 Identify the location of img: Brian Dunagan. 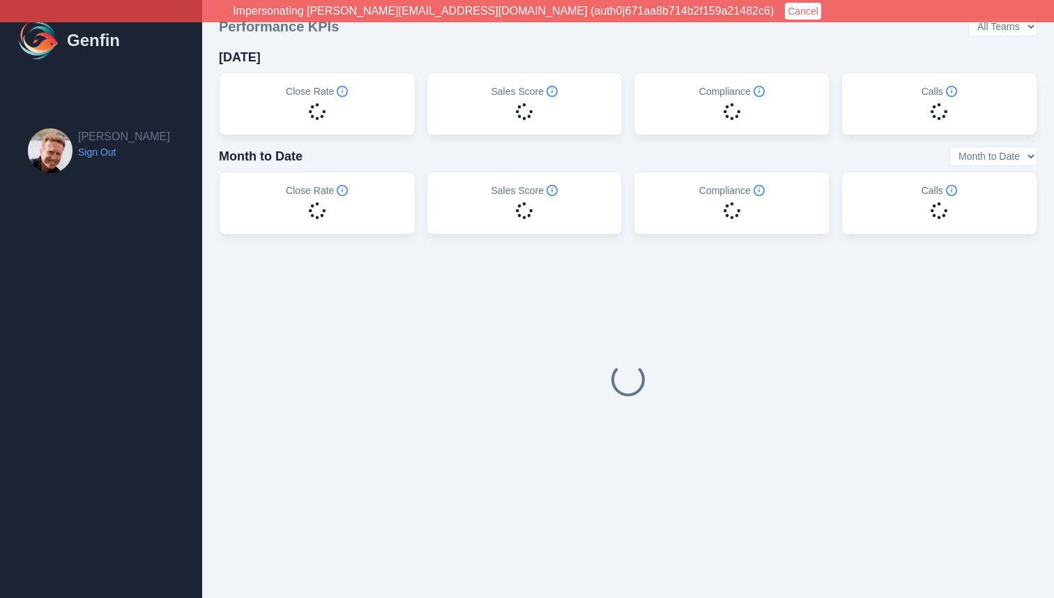
(50, 151).